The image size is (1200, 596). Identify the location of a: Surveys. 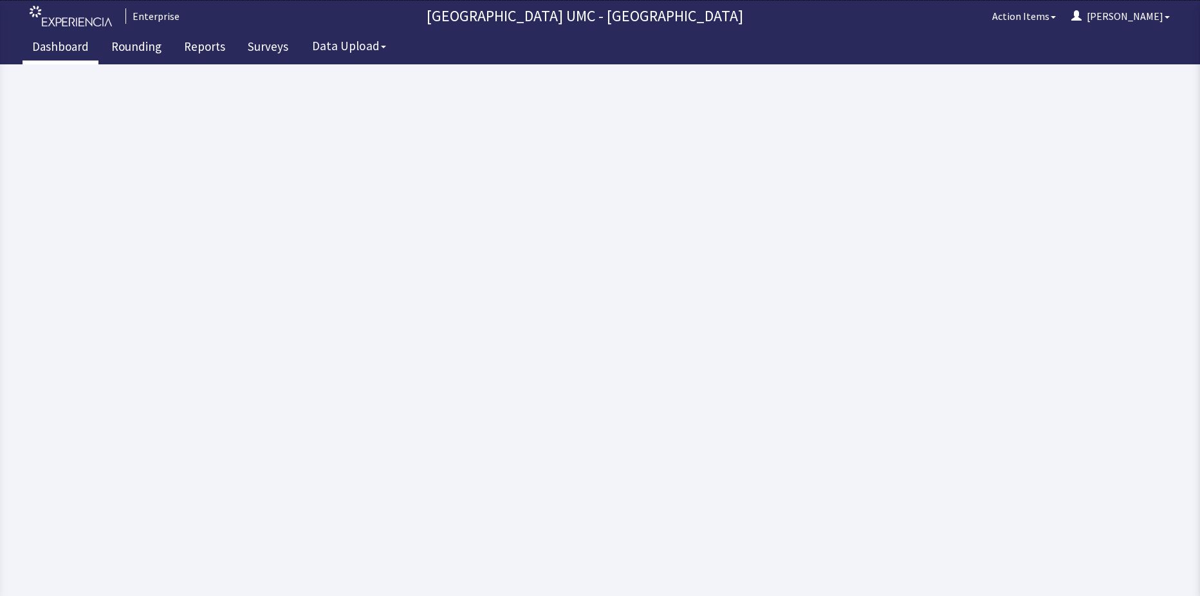
(268, 48).